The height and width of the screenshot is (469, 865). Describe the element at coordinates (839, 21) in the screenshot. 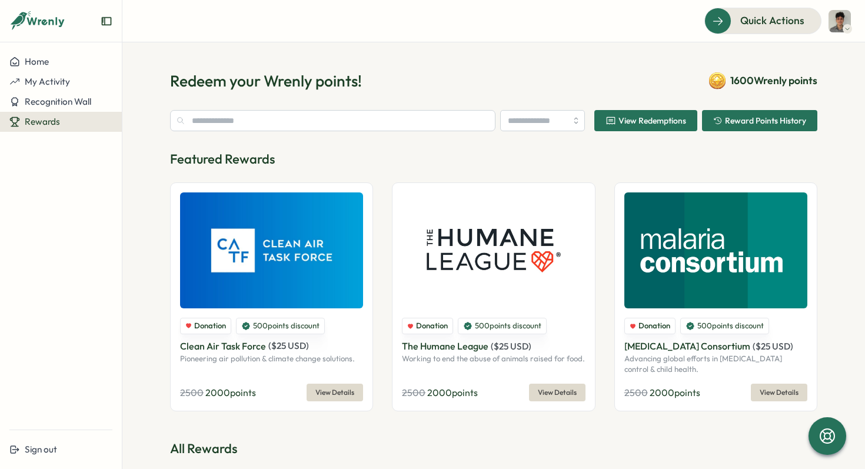

I see `button: Emir Nukovic` at that location.